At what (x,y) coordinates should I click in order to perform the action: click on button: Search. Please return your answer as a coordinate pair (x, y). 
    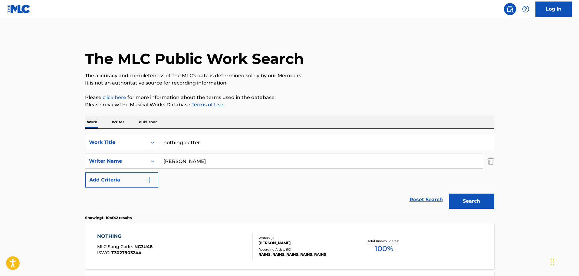
    Looking at the image, I should click on (472, 201).